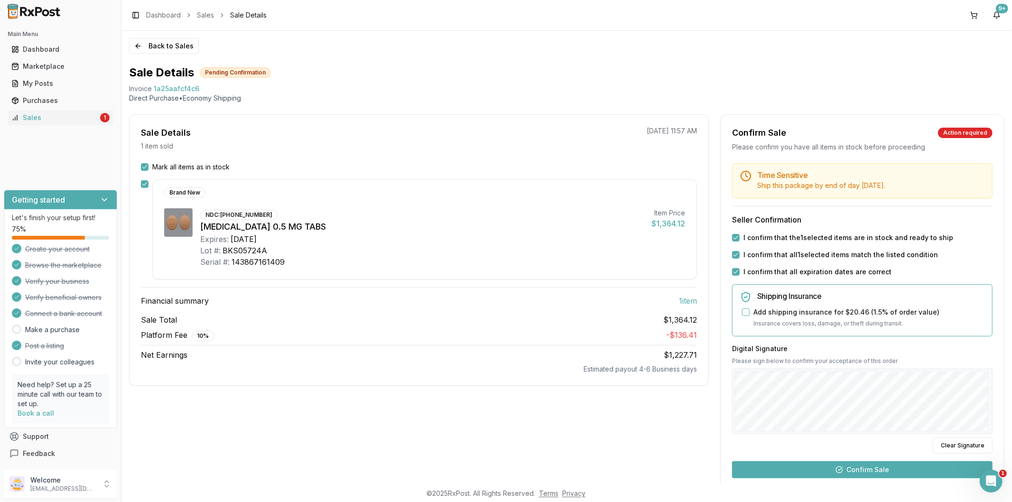  Describe the element at coordinates (60, 218) in the screenshot. I see `p: Let's finish your setup first!` at that location.